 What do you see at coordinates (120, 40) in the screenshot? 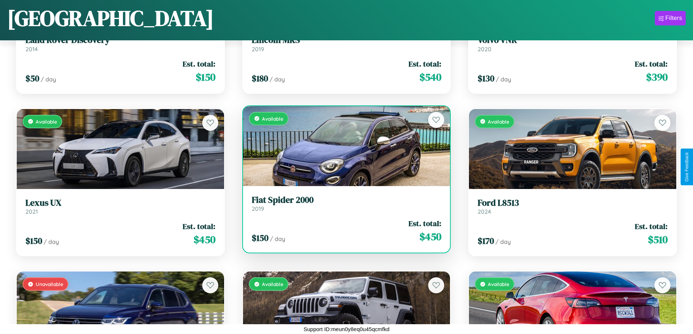
I see `h3: Land Rover Discovery` at bounding box center [120, 40].